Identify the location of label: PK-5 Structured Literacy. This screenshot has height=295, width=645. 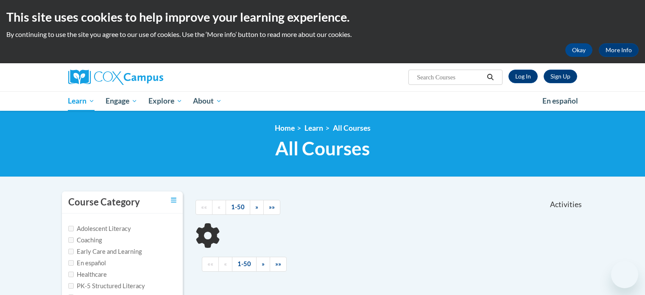
(106, 286).